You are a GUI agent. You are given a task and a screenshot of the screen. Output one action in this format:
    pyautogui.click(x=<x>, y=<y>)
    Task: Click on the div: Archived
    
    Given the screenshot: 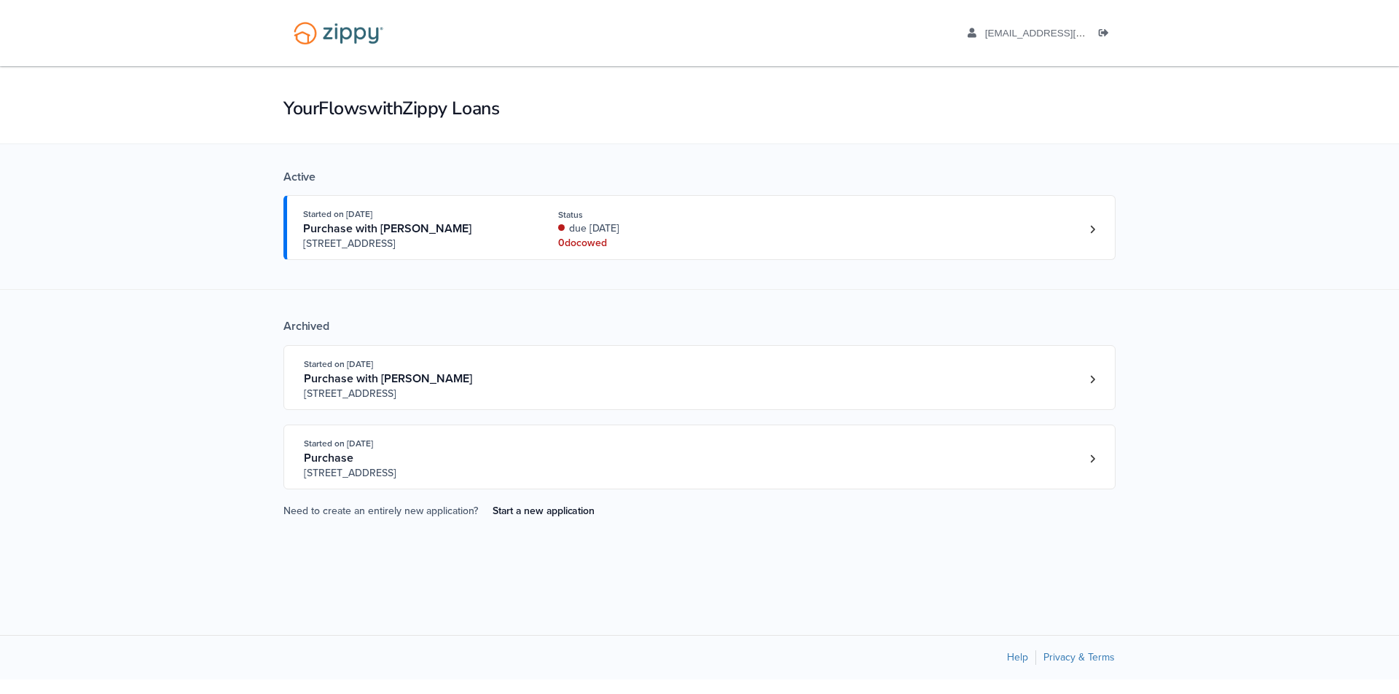 What is the action you would take?
    pyautogui.click(x=699, y=326)
    